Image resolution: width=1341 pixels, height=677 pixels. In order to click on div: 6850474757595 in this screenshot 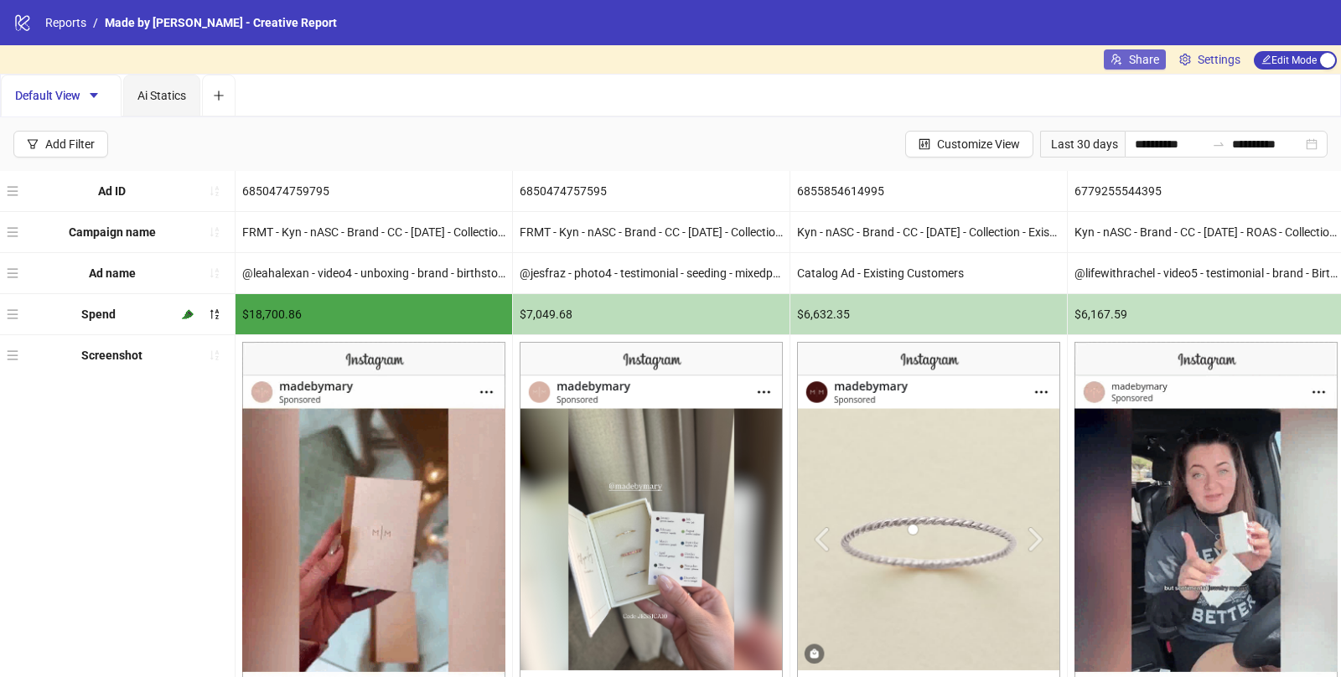, I will do `click(651, 191)`.